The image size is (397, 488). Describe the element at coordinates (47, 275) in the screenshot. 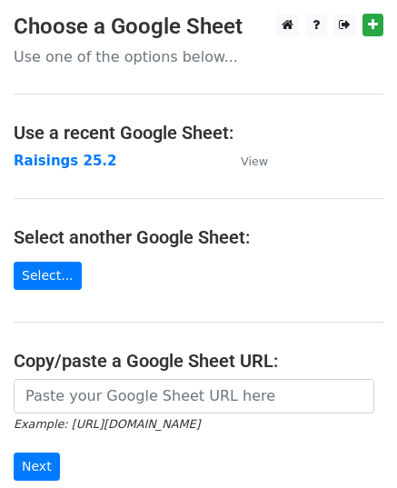

I see `a: Select...` at that location.